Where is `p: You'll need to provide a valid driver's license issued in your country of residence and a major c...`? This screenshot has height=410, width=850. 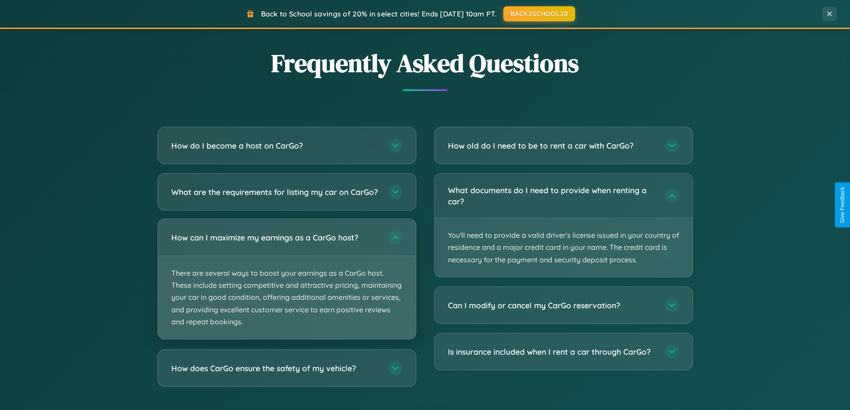
p: You'll need to provide a valid driver's license issued in your country of residence and a major c... is located at coordinates (563, 248).